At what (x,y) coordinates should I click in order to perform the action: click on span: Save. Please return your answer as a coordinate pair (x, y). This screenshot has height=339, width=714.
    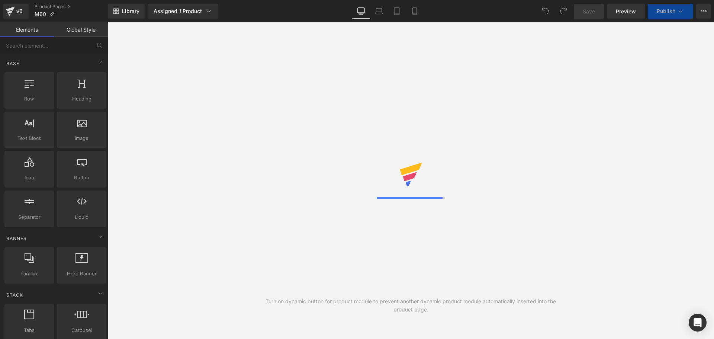
    Looking at the image, I should click on (589, 11).